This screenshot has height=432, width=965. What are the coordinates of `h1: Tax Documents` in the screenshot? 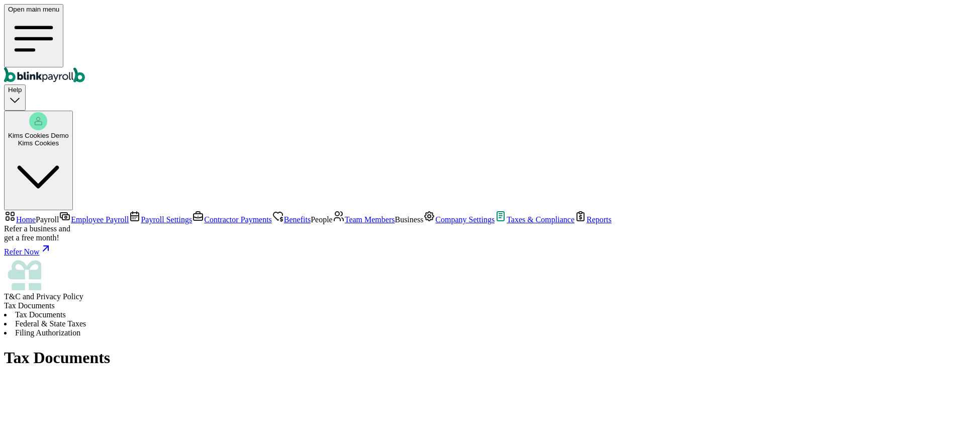 It's located at (483, 357).